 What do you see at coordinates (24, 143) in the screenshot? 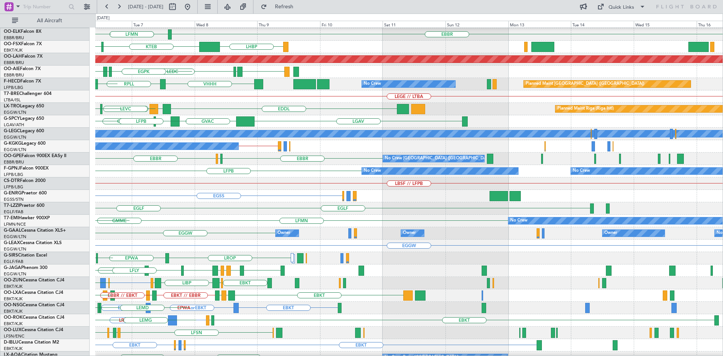
I see `a: G-KGKGLegacy 600` at bounding box center [24, 143].